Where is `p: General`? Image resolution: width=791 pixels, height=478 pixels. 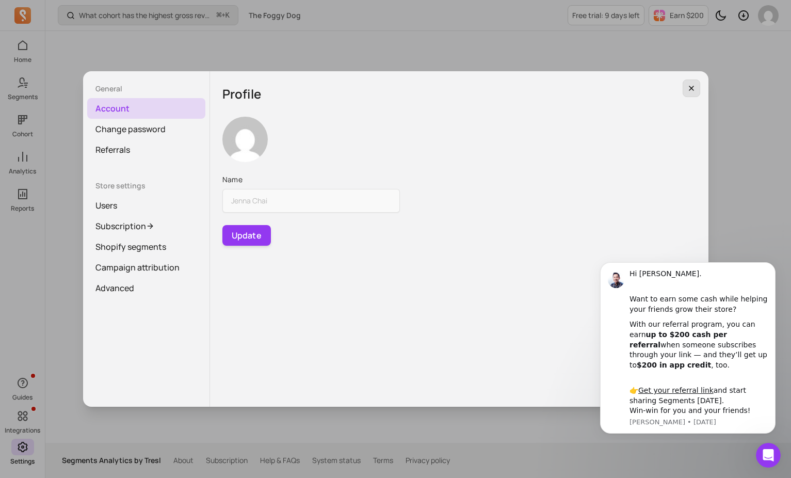 p: General is located at coordinates (146, 89).